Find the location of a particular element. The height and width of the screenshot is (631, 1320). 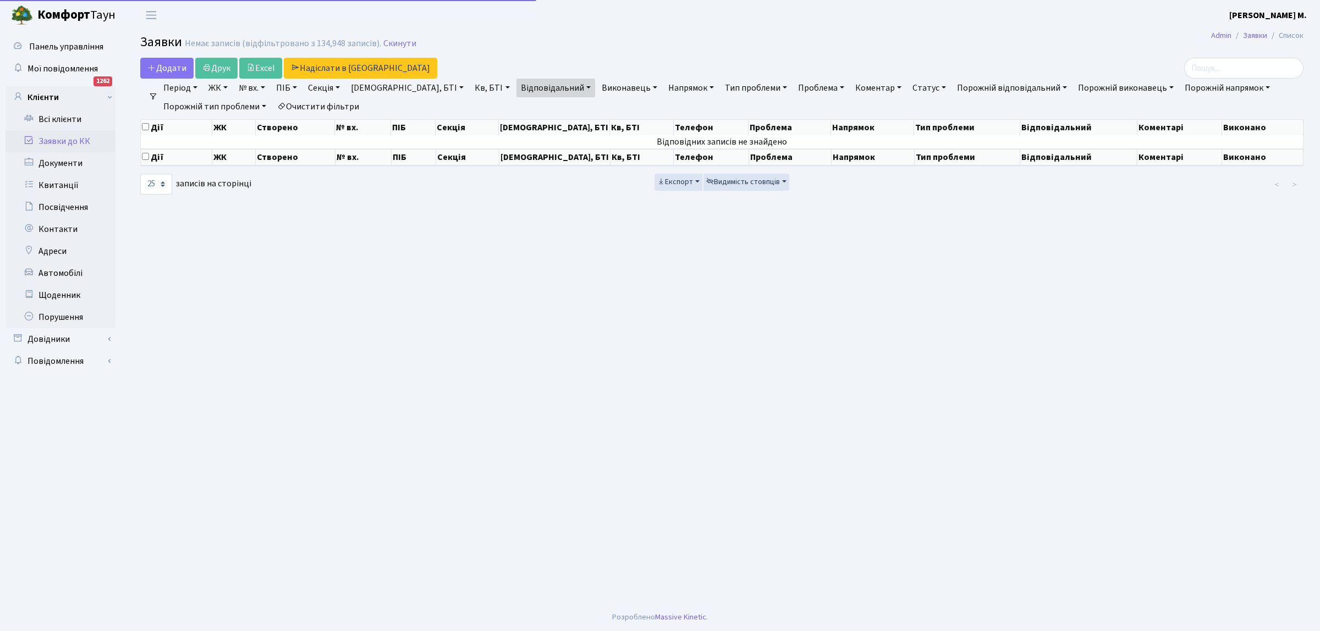

a: Контакти is located at coordinates (60, 229).